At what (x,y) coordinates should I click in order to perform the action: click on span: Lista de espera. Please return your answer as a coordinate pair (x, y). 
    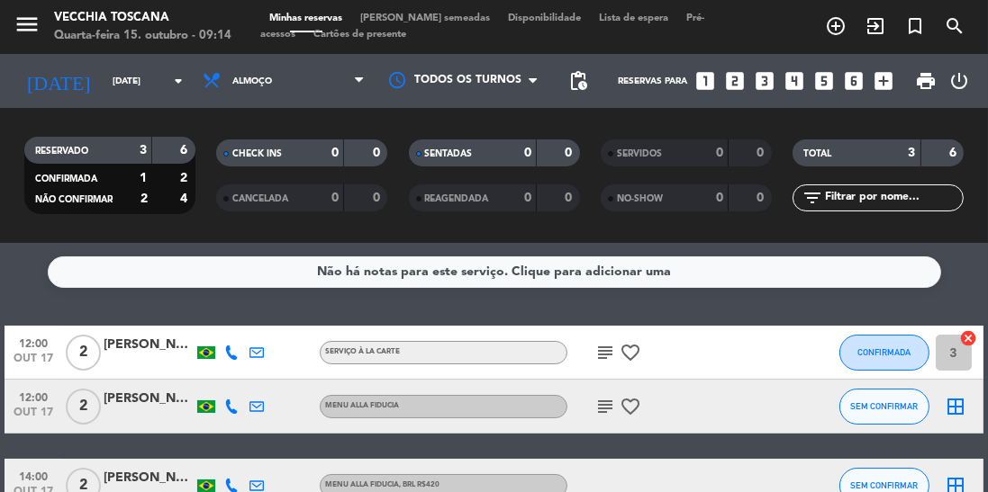
    Looking at the image, I should click on (633, 18).